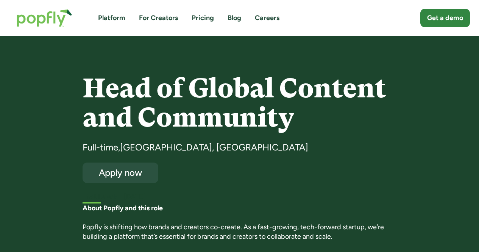 Image resolution: width=479 pixels, height=252 pixels. I want to click on a: Platform, so click(112, 18).